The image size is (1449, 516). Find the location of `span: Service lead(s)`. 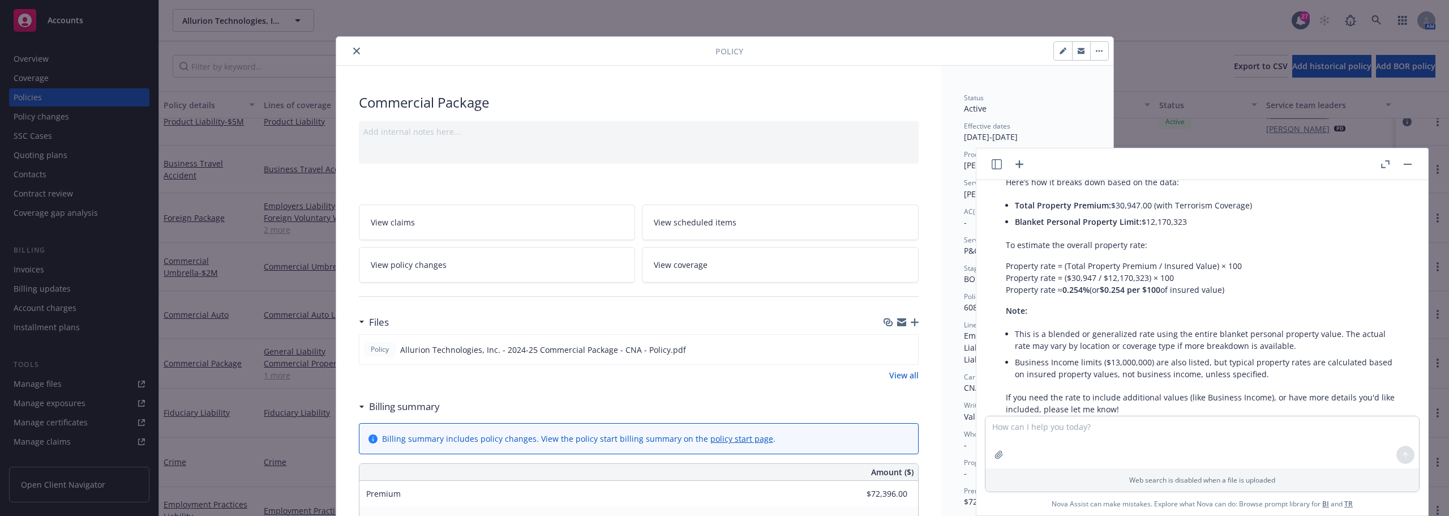

span: Service lead(s) is located at coordinates (987, 182).